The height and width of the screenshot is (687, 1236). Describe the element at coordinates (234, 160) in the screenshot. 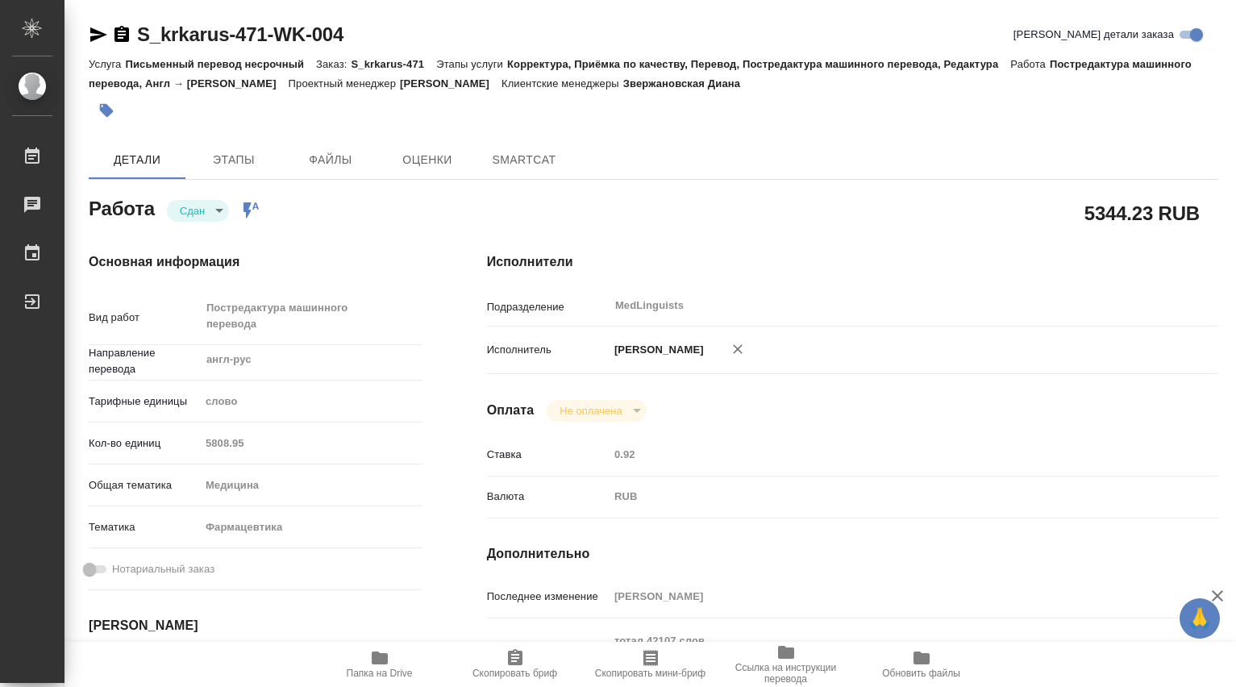

I see `span: Этапы` at that location.